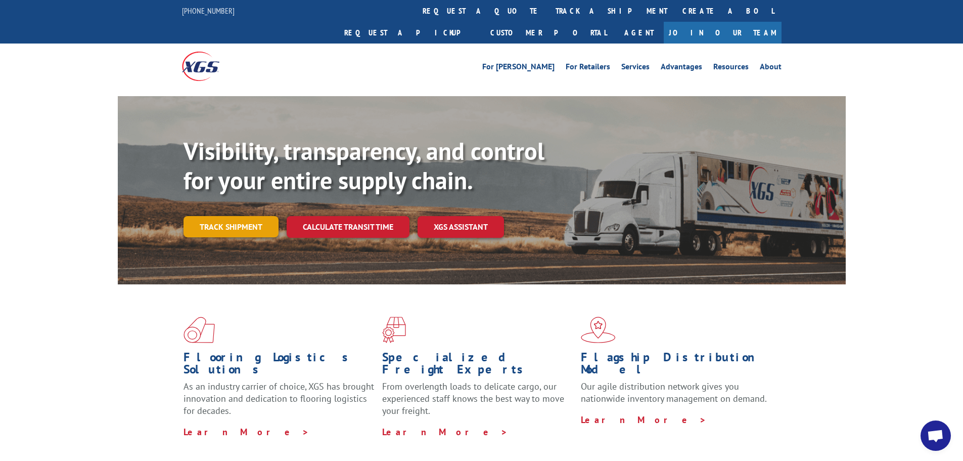 Image resolution: width=963 pixels, height=461 pixels. What do you see at coordinates (199, 330) in the screenshot?
I see `img: xgs-icon-total-supply-chain-intelligence-red` at bounding box center [199, 330].